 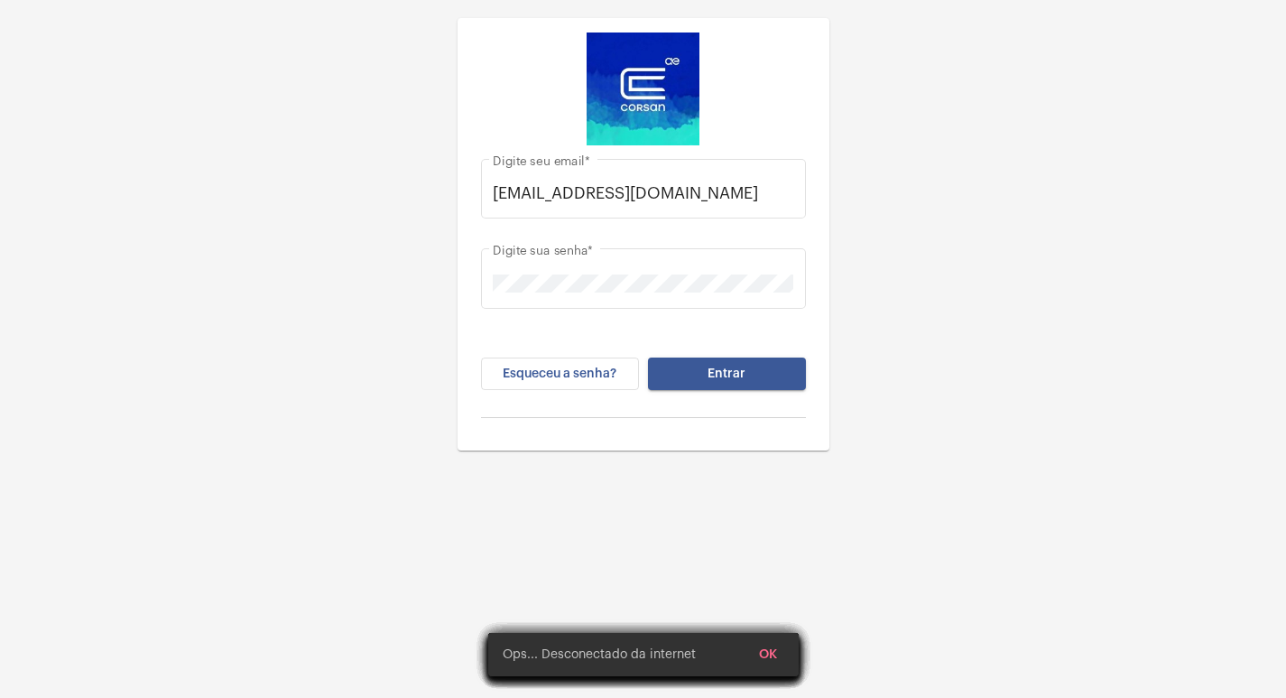 What do you see at coordinates (559, 374) in the screenshot?
I see `button: Esqueceu a senha?` at bounding box center [559, 374].